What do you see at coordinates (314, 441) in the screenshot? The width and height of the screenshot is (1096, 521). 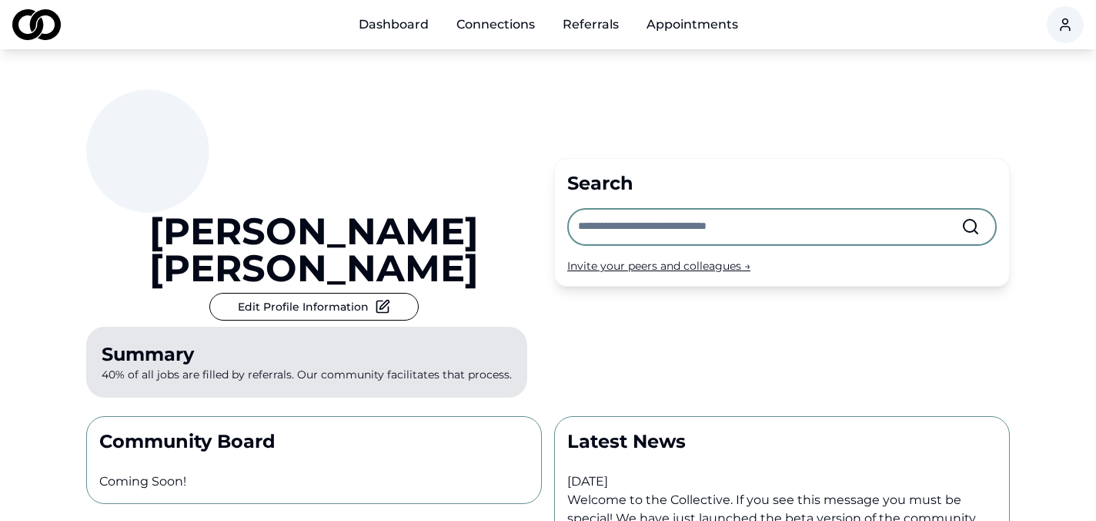 I see `p: Community Board` at bounding box center [314, 441].